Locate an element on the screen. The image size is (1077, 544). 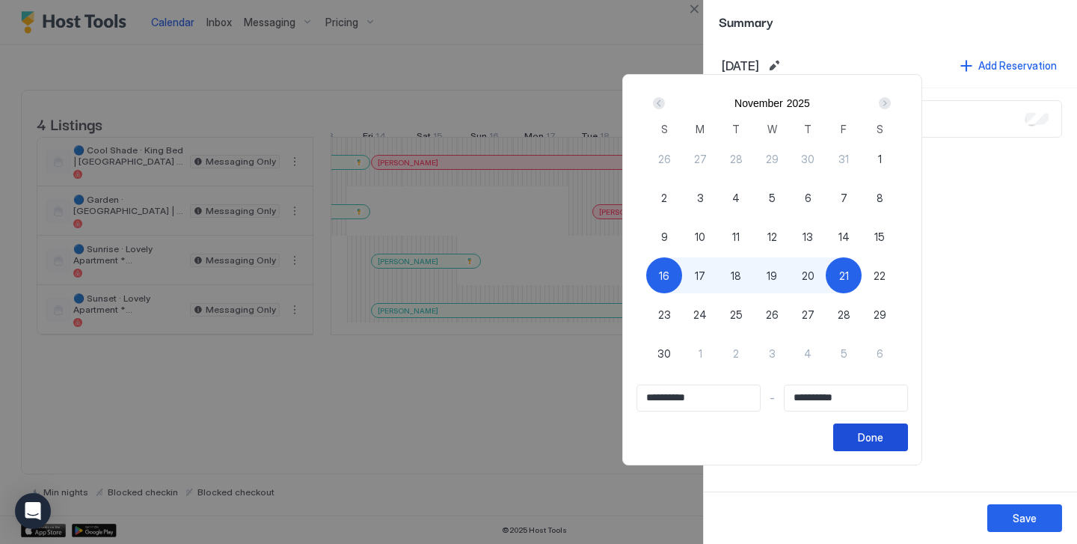
button: November is located at coordinates (758, 103).